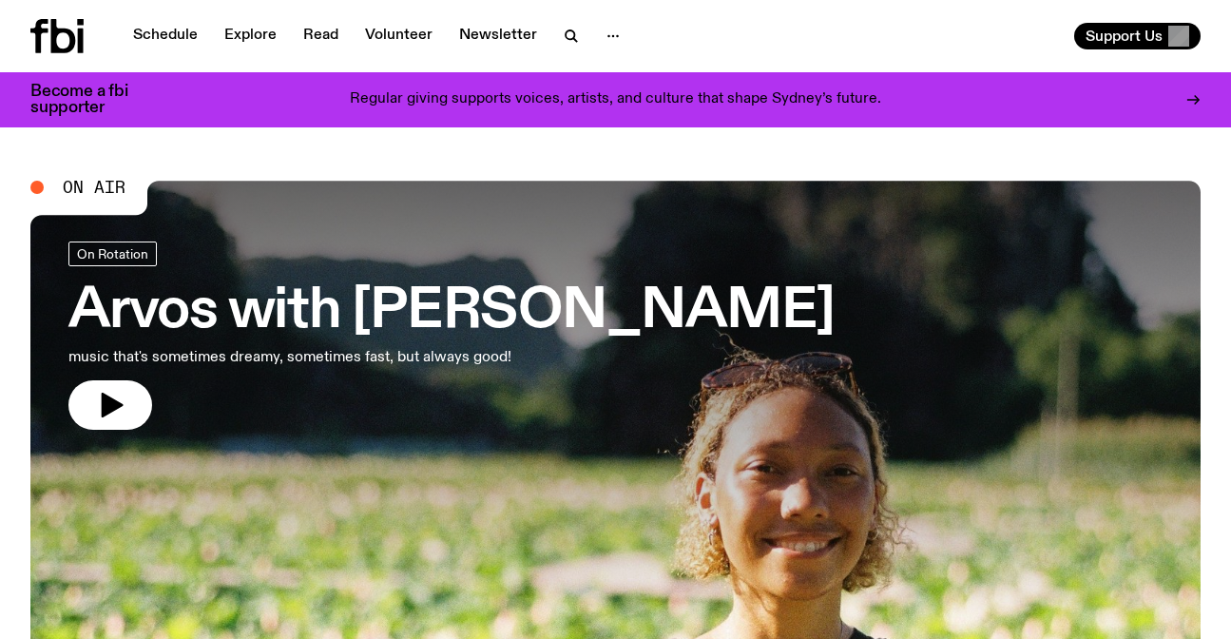  What do you see at coordinates (320, 36) in the screenshot?
I see `a: Read` at bounding box center [320, 36].